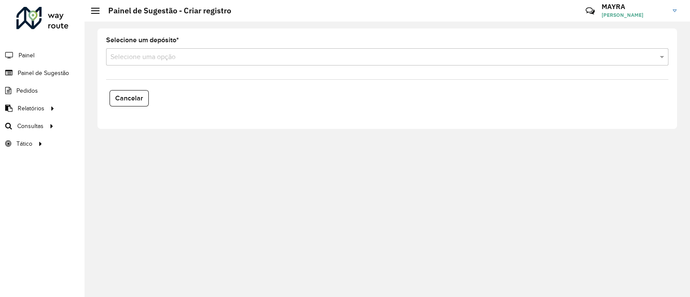 The image size is (690, 297). What do you see at coordinates (31, 108) in the screenshot?
I see `span: Relatórios` at bounding box center [31, 108].